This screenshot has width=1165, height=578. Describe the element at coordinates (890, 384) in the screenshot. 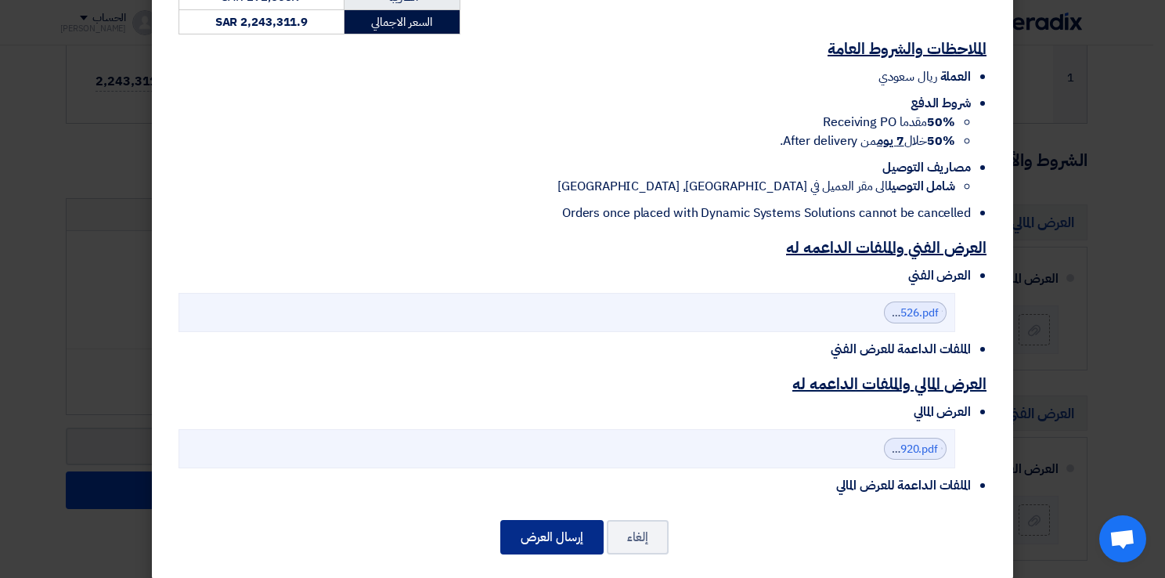

I see `u: العرض المالي والملفات الداعمه له` at that location.